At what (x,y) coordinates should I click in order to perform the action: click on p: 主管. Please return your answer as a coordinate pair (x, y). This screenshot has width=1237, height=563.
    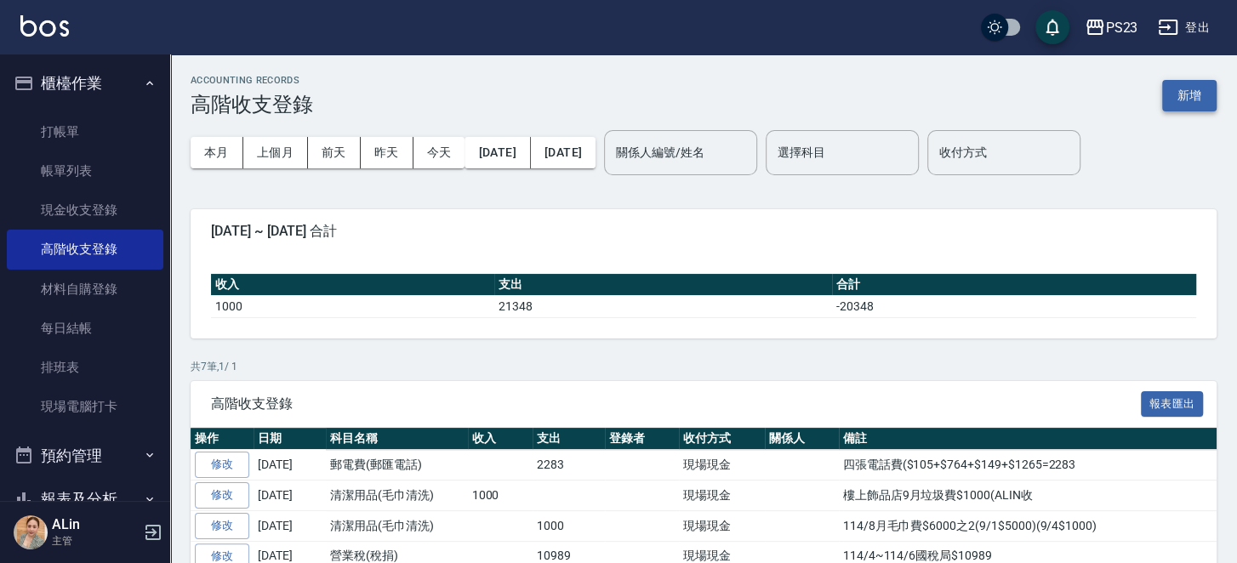
    Looking at the image, I should click on (95, 541).